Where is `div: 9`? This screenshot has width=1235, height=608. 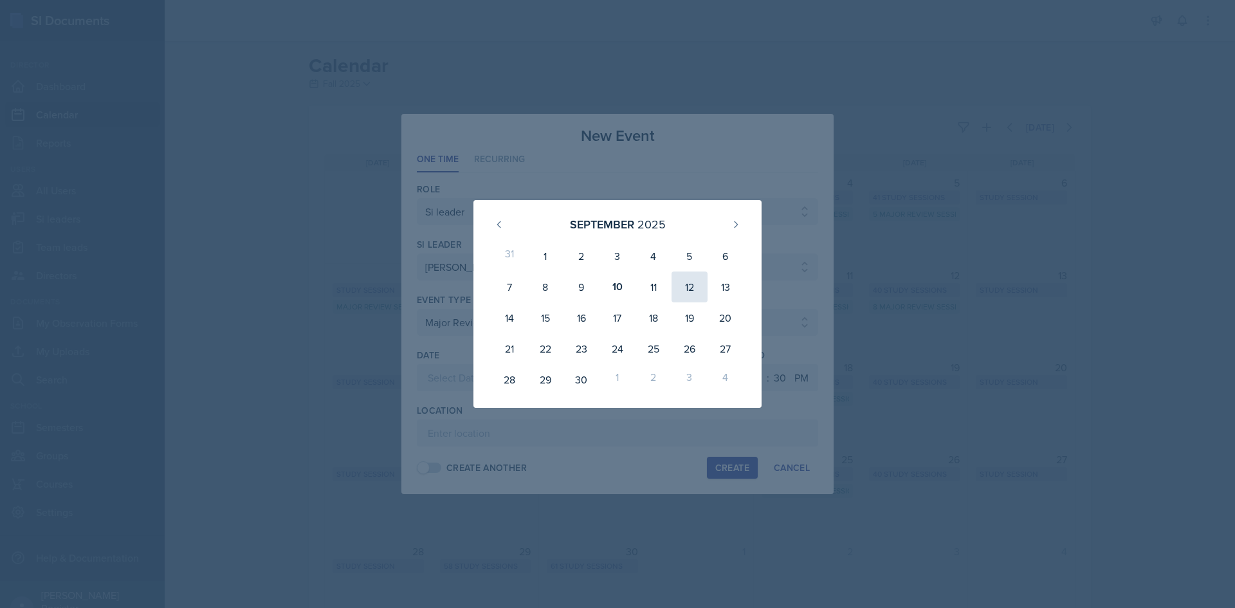 div: 9 is located at coordinates (581, 287).